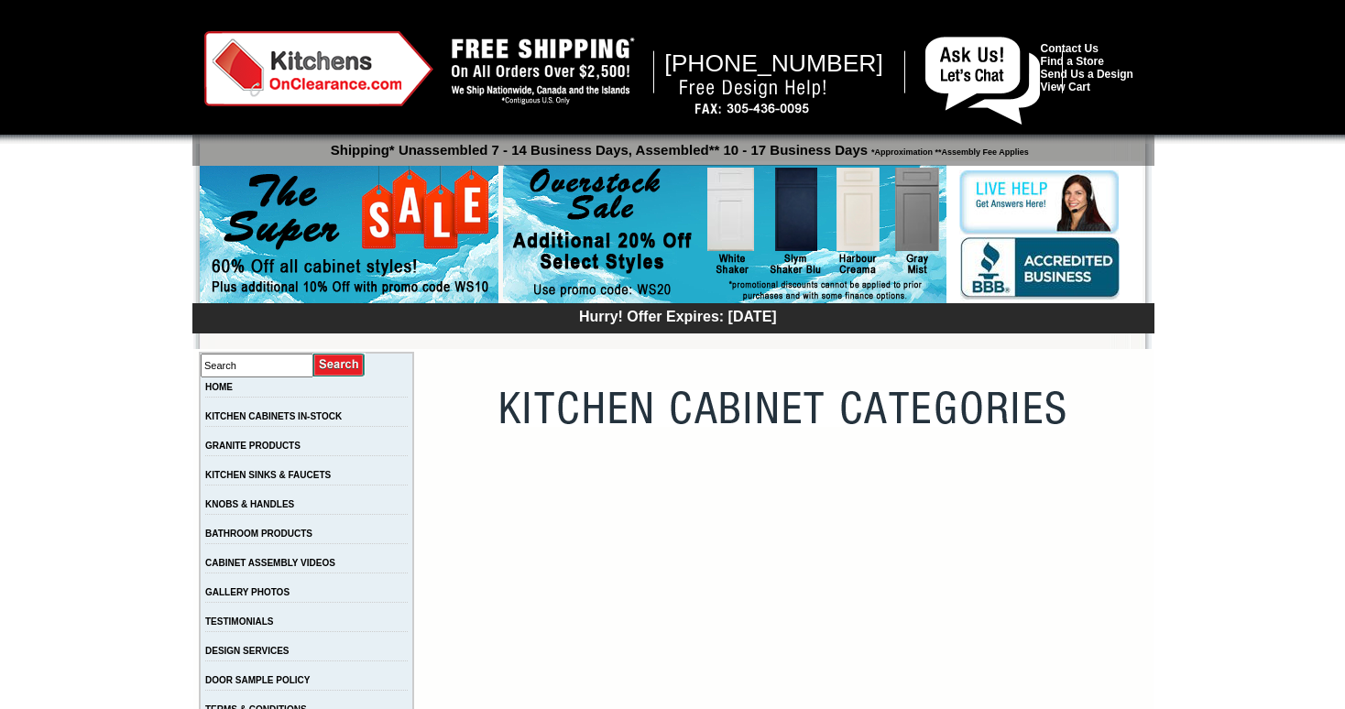 This screenshot has height=709, width=1345. I want to click on a: KITCHEN SINKS & FAUCETS, so click(268, 475).